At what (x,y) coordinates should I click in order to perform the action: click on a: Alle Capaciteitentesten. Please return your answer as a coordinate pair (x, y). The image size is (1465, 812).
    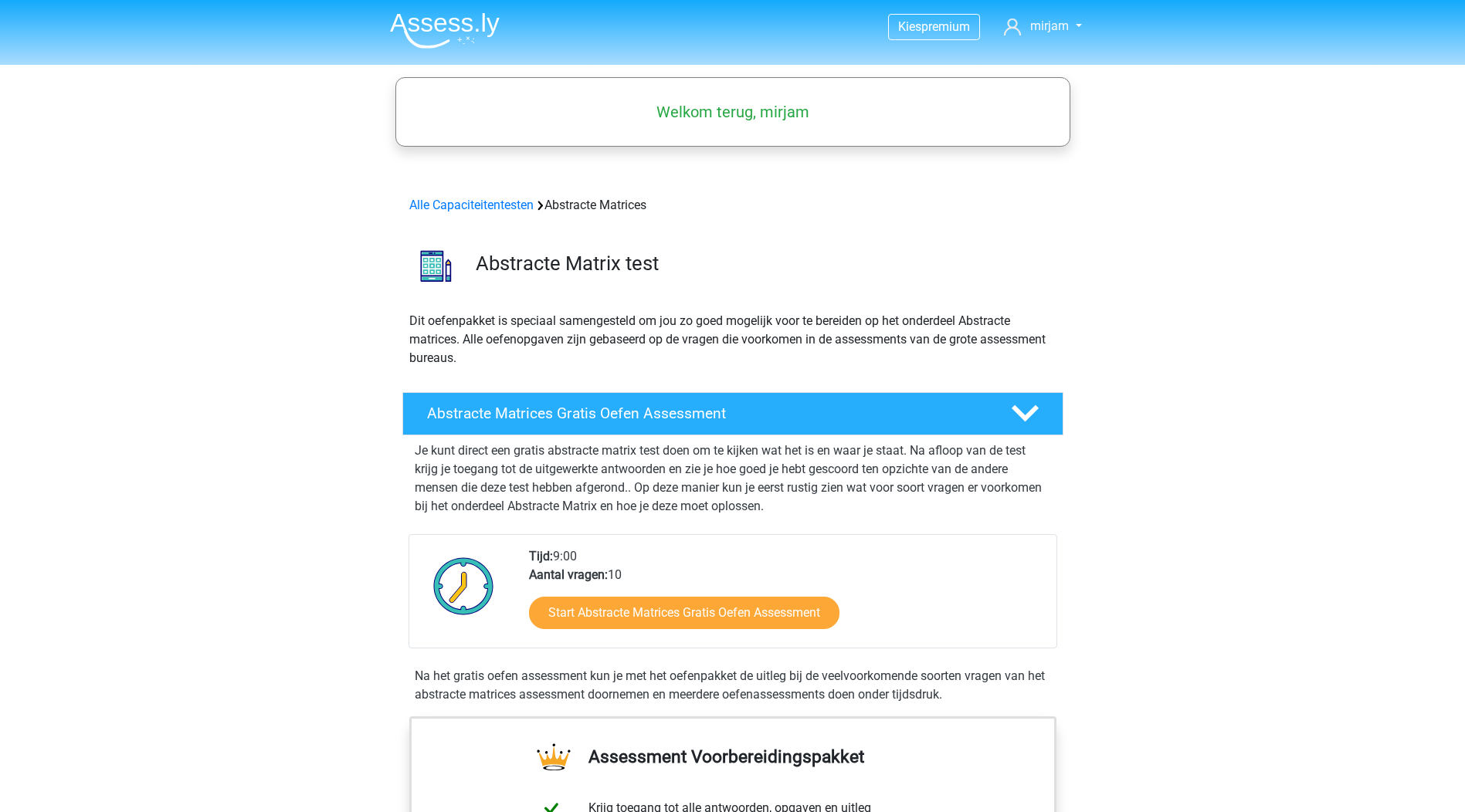
    Looking at the image, I should click on (471, 204).